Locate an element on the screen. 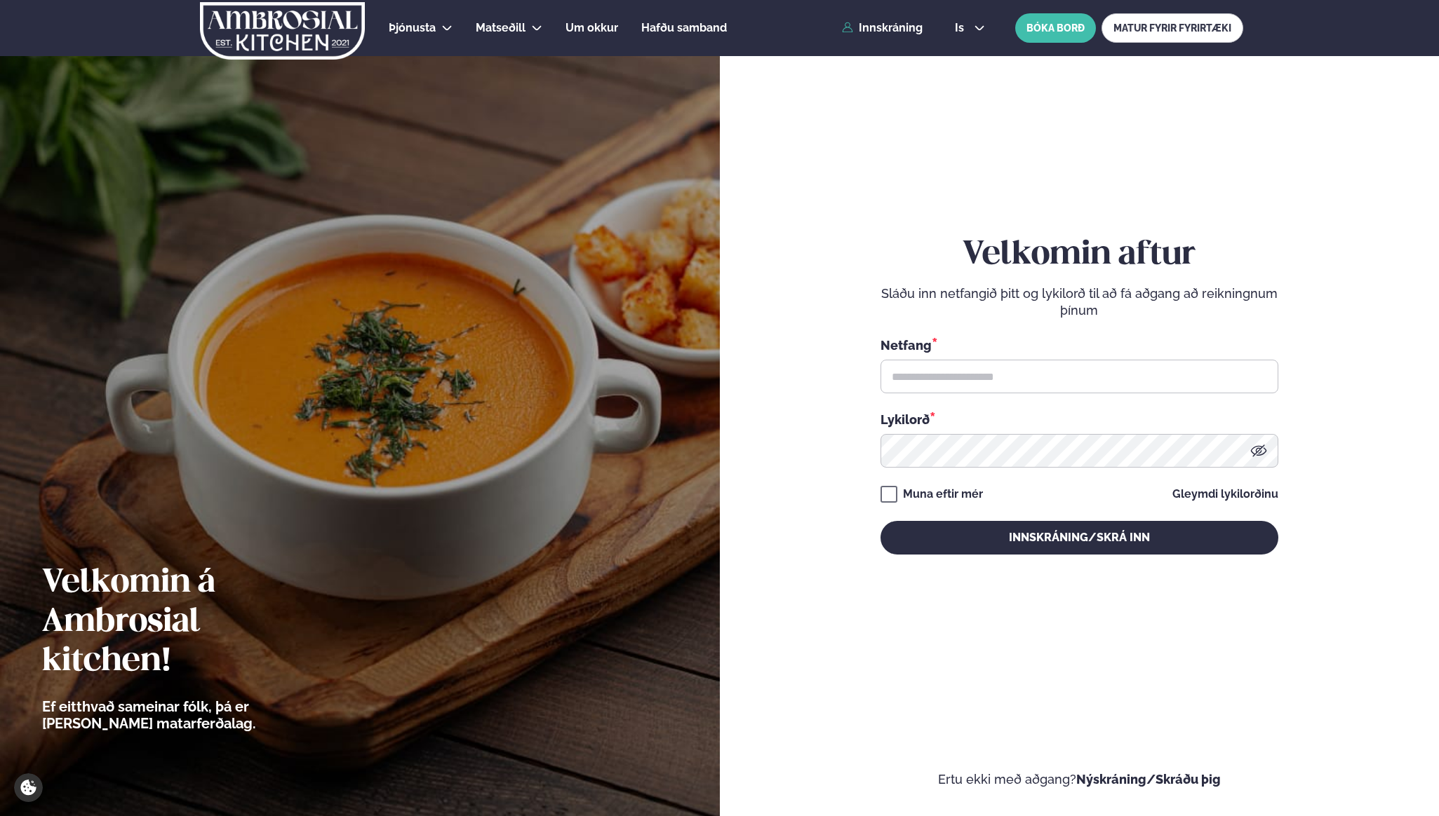  a: Um okkur is located at coordinates (591, 28).